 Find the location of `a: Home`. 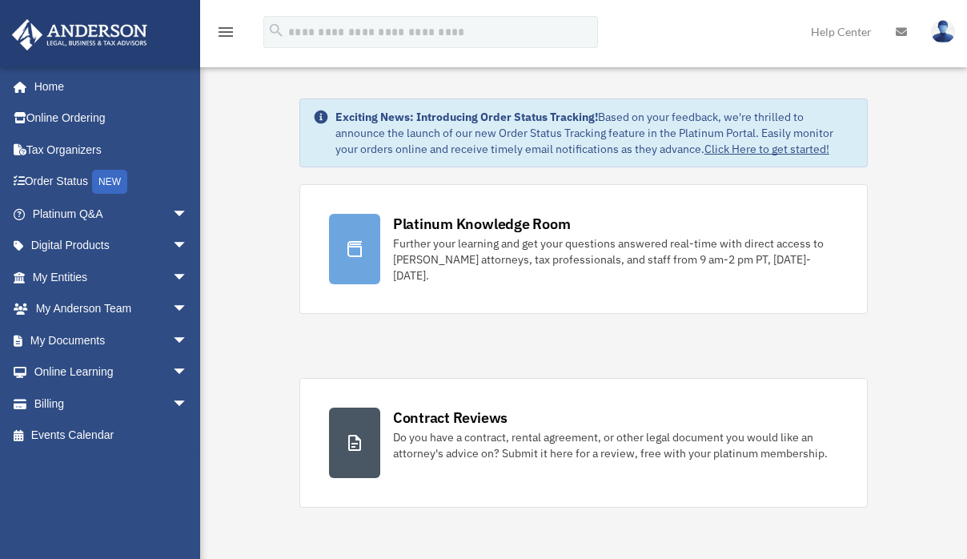

a: Home is located at coordinates (107, 86).